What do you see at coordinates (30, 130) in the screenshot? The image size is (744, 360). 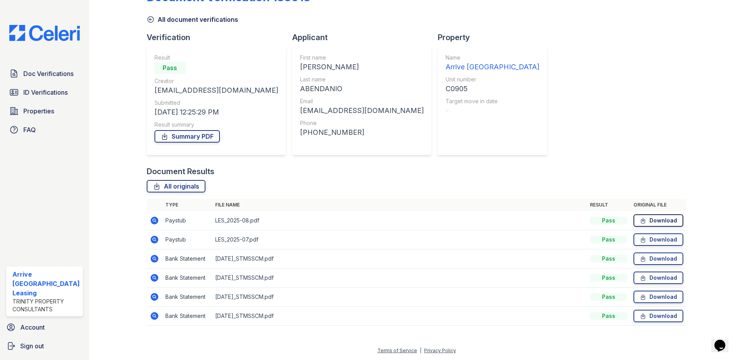 I see `span: FAQ` at bounding box center [30, 130].